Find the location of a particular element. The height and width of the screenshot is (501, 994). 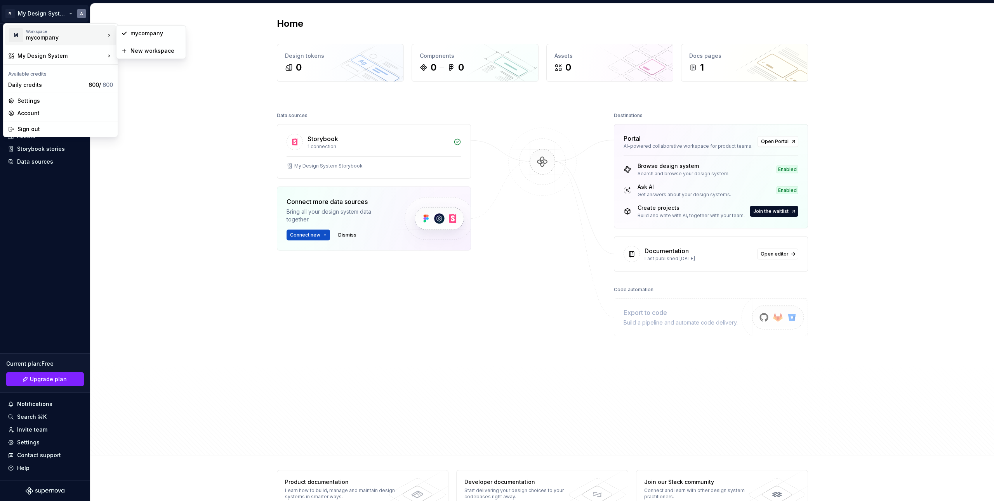

div: Settings is located at coordinates (65, 101).